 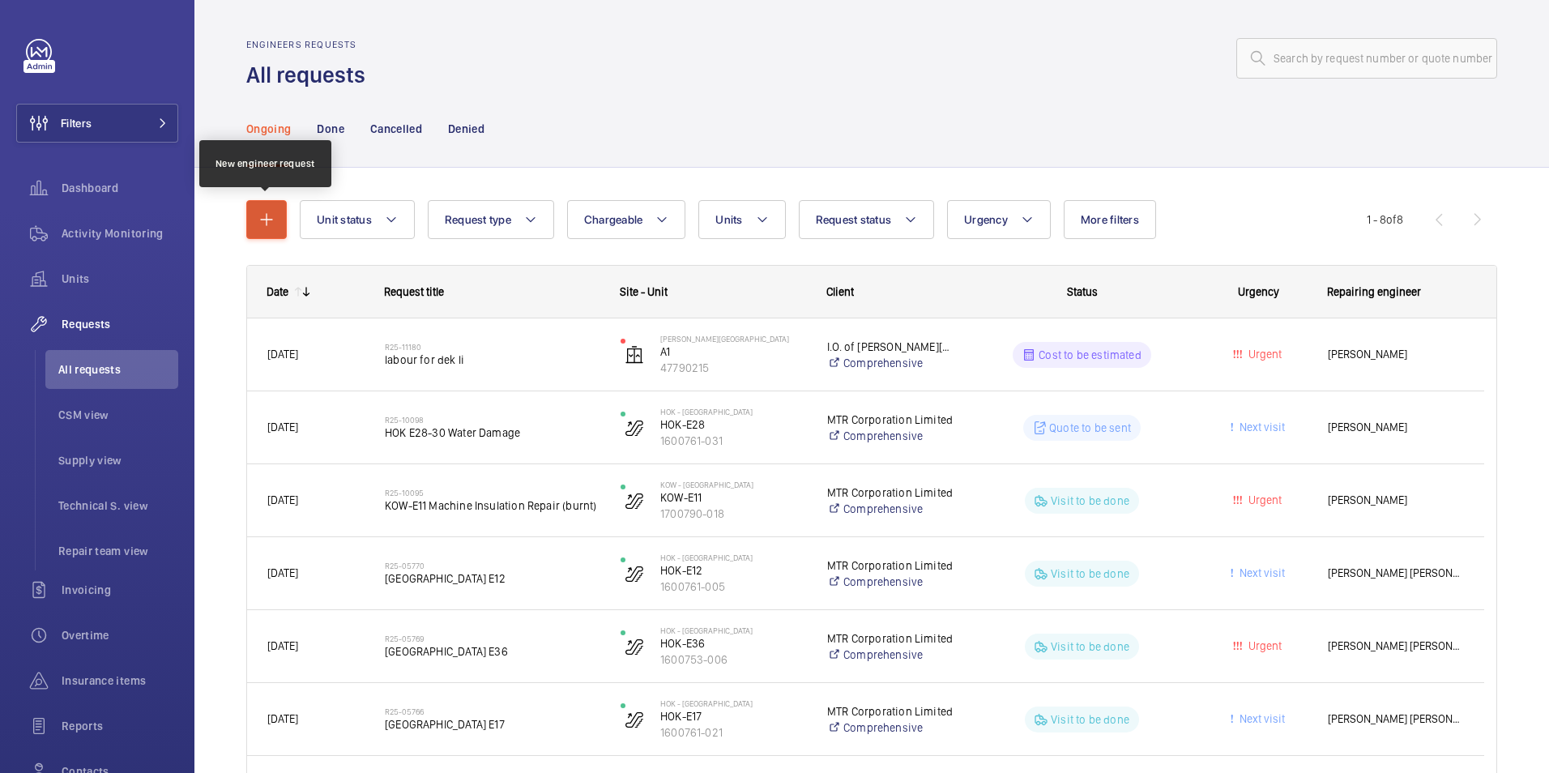 What do you see at coordinates (492, 711) in the screenshot?
I see `h2: R25-05766` at bounding box center [492, 711].